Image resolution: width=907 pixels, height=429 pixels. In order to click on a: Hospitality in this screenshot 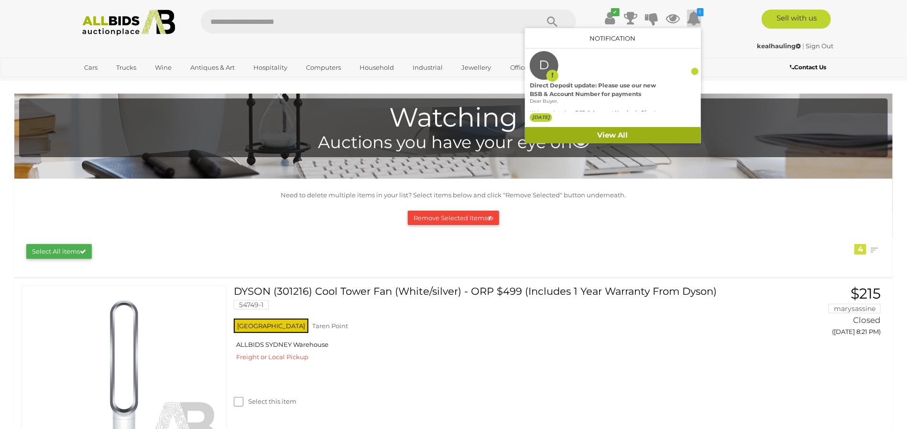, I will do `click(271, 67)`.